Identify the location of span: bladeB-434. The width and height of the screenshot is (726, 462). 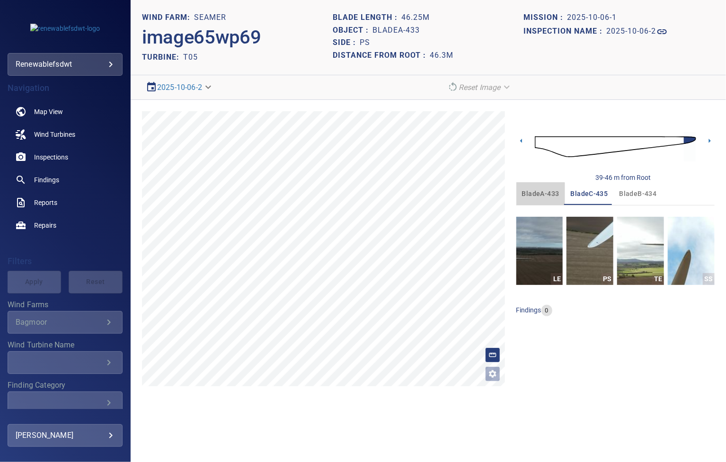
(638, 194).